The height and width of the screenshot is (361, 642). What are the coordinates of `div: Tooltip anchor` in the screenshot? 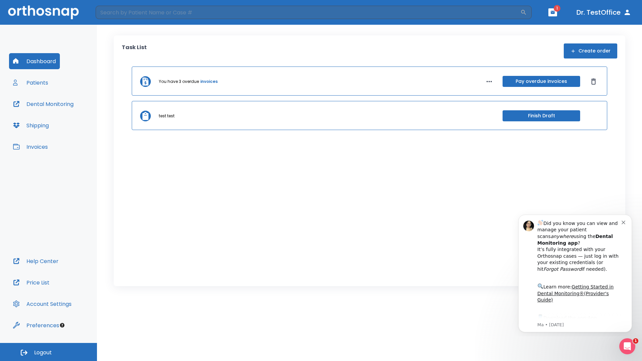 It's located at (62, 326).